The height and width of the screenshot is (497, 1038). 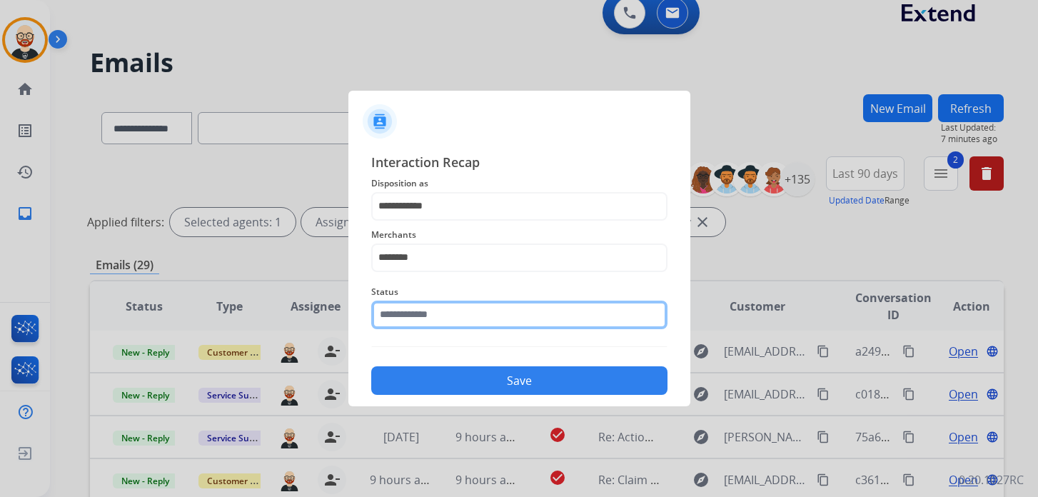 What do you see at coordinates (519, 164) in the screenshot?
I see `span: Interaction Recap` at bounding box center [519, 164].